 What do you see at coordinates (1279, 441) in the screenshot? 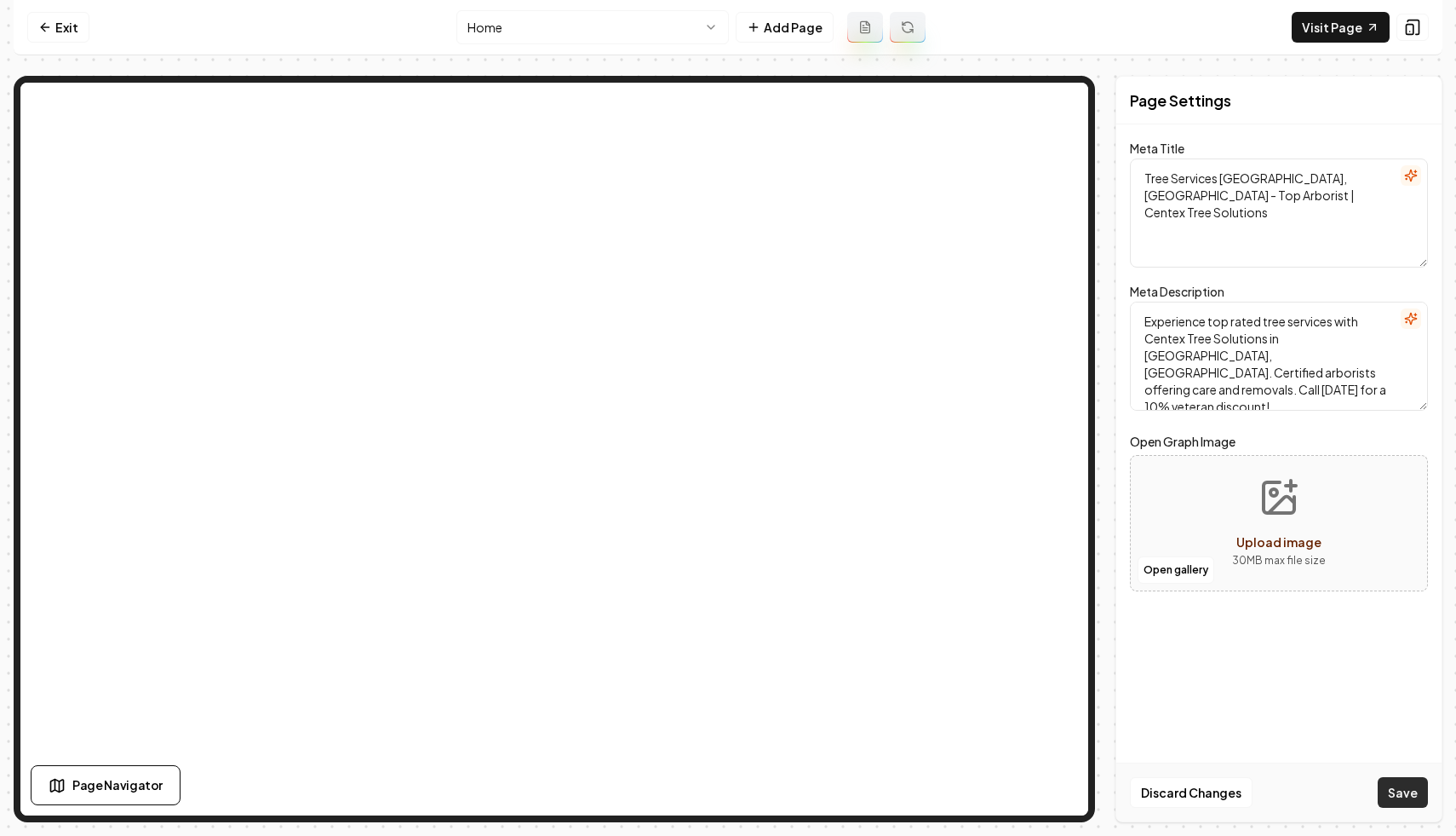
I see `label: Open Graph Image` at bounding box center [1279, 441].